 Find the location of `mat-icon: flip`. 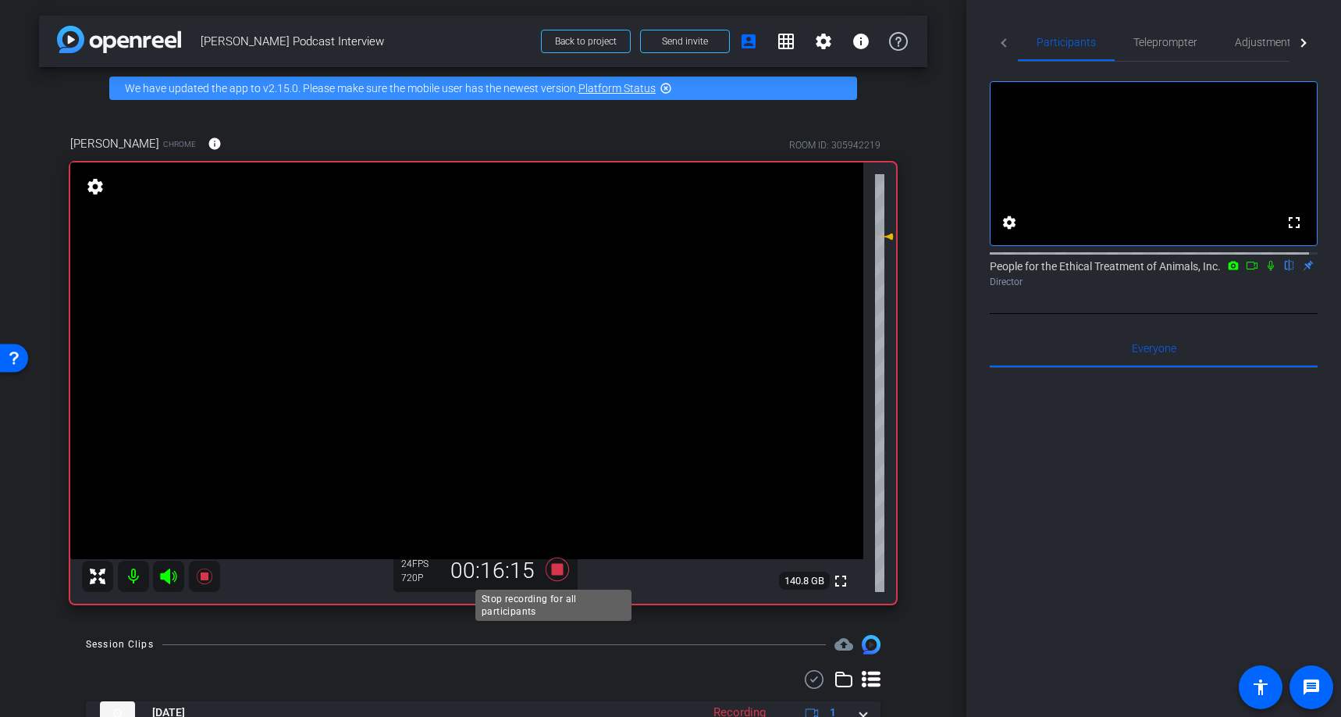

mat-icon: flip is located at coordinates (1290, 265).